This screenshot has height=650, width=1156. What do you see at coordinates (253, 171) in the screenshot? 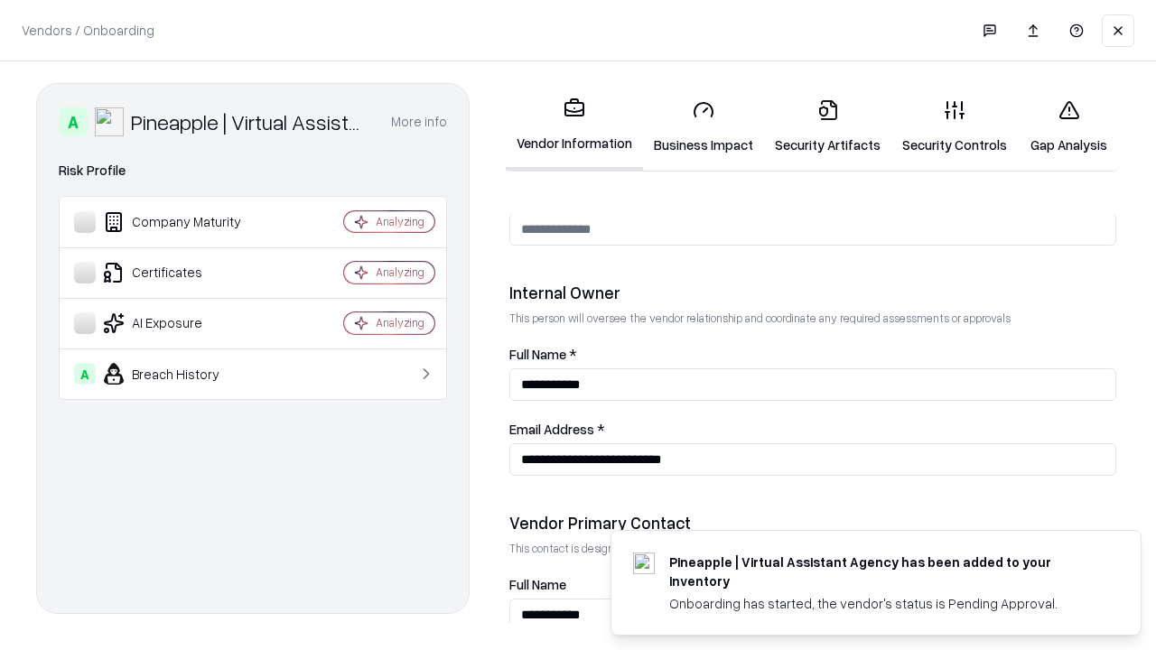
I see `div: Risk Profile` at bounding box center [253, 171].